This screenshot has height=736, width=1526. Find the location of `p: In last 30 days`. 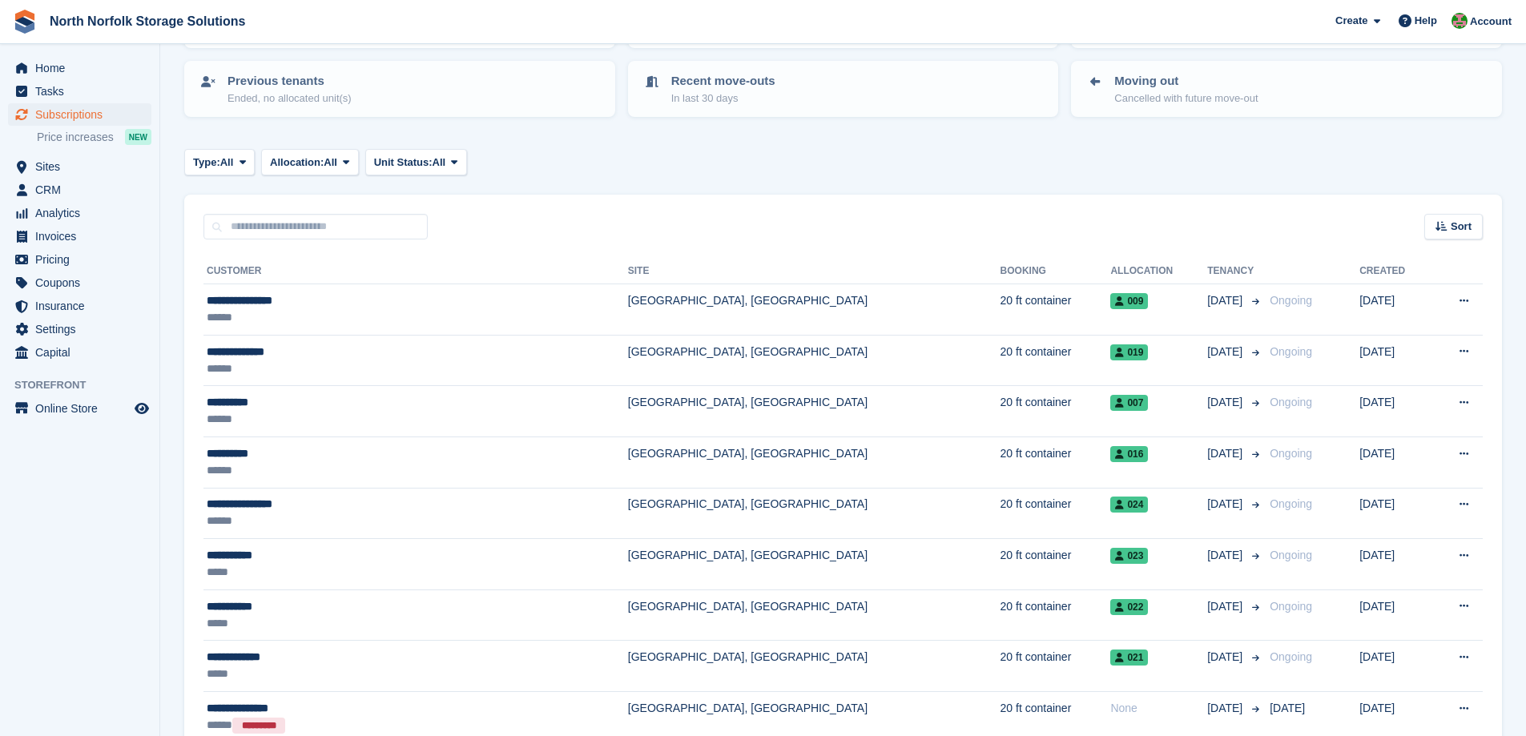

p: In last 30 days is located at coordinates (723, 99).